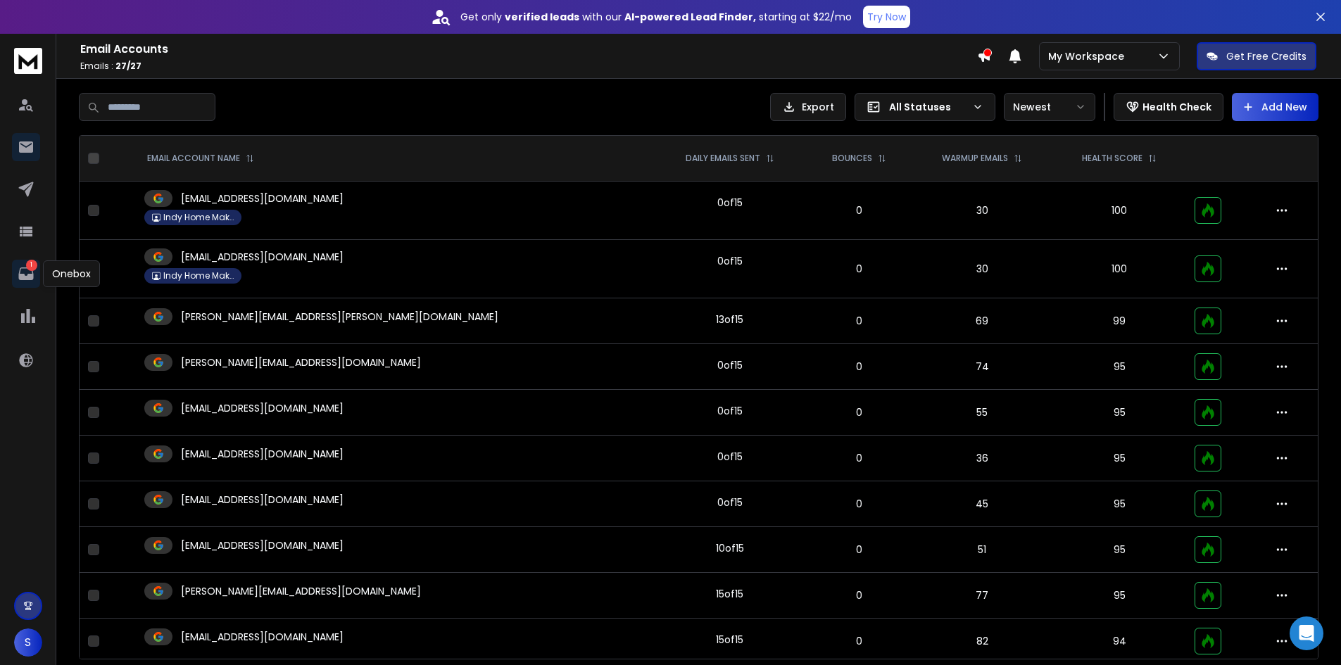 The width and height of the screenshot is (1341, 665). Describe the element at coordinates (656, 17) in the screenshot. I see `p: Get only with our starting at $22/mo` at that location.